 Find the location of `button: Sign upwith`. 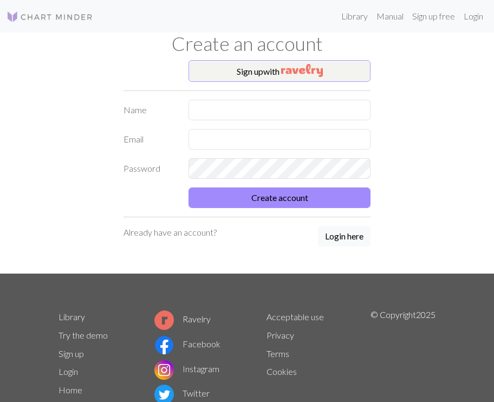

button: Sign upwith is located at coordinates (279, 71).